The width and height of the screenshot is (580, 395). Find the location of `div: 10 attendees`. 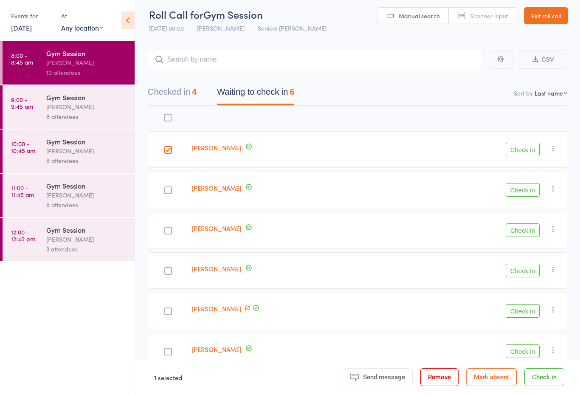

div: 10 attendees is located at coordinates (87, 73).